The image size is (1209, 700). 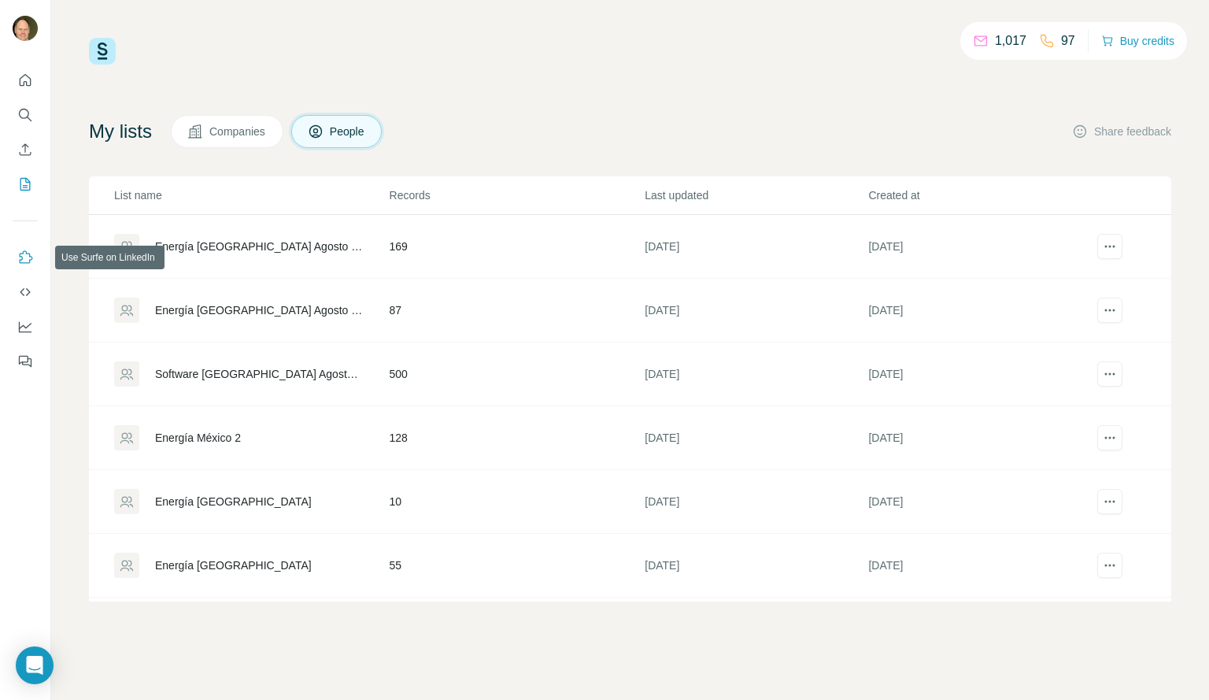 I want to click on img: Avatar, so click(x=25, y=28).